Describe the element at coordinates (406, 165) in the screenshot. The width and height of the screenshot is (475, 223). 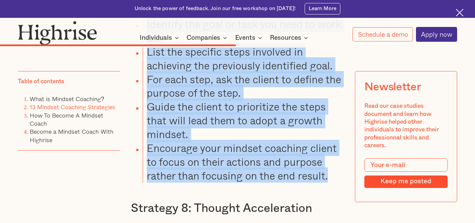
I see `input: Your e-mail` at that location.